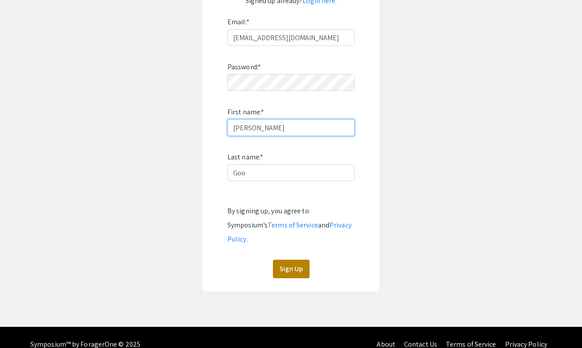 The width and height of the screenshot is (582, 348). I want to click on label: Password:, so click(244, 67).